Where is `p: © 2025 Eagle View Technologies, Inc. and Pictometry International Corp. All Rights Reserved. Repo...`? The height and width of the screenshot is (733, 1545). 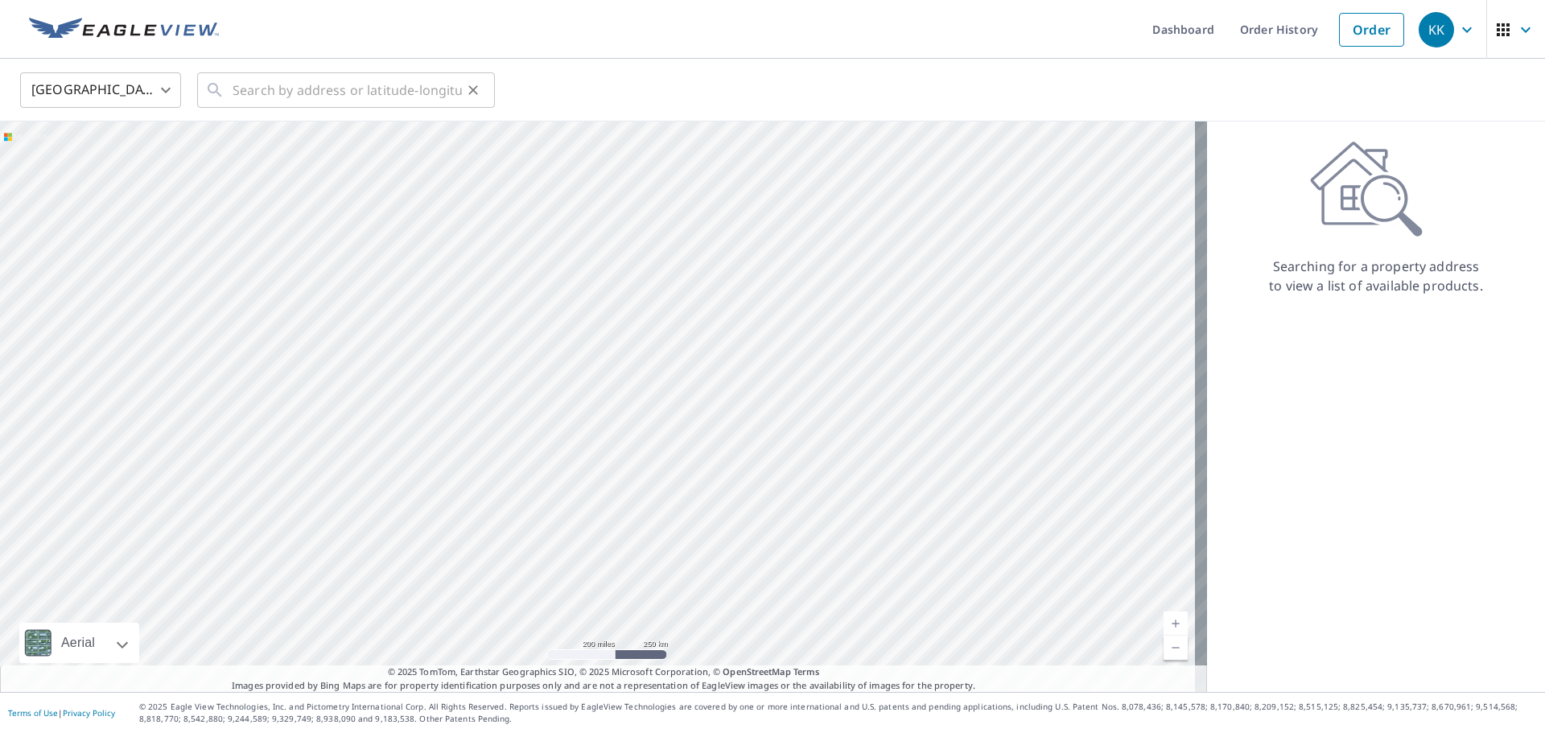 p: © 2025 Eagle View Technologies, Inc. and Pictometry International Corp. All Rights Reserved. Repo... is located at coordinates (838, 713).